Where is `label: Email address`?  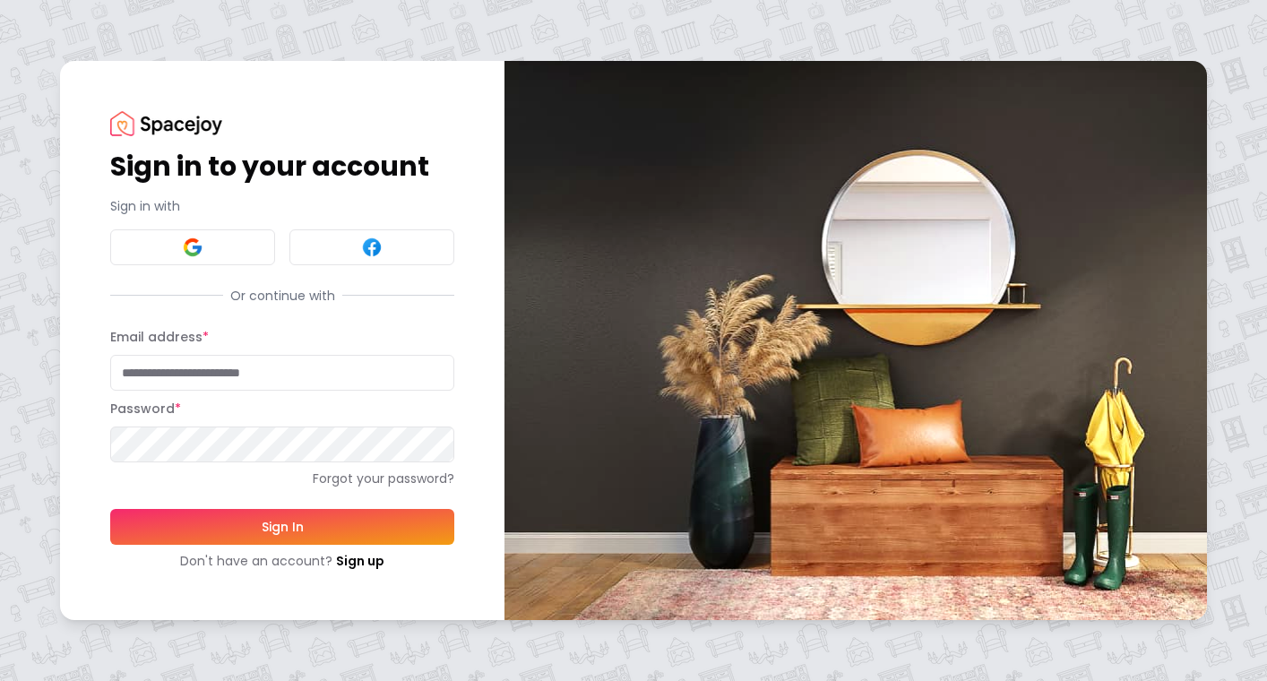
label: Email address is located at coordinates (159, 337).